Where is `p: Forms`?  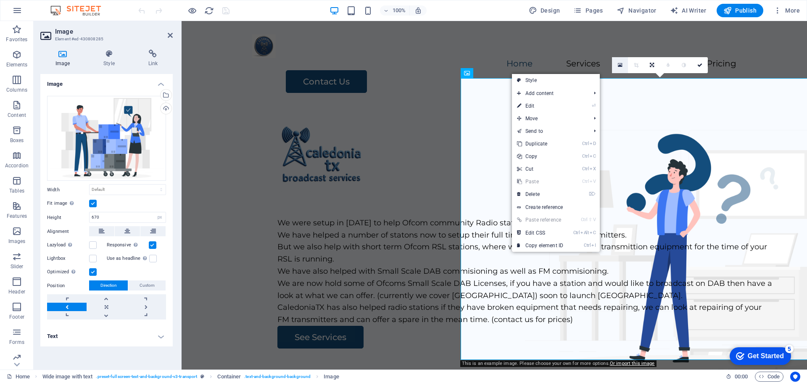
p: Forms is located at coordinates (17, 342).